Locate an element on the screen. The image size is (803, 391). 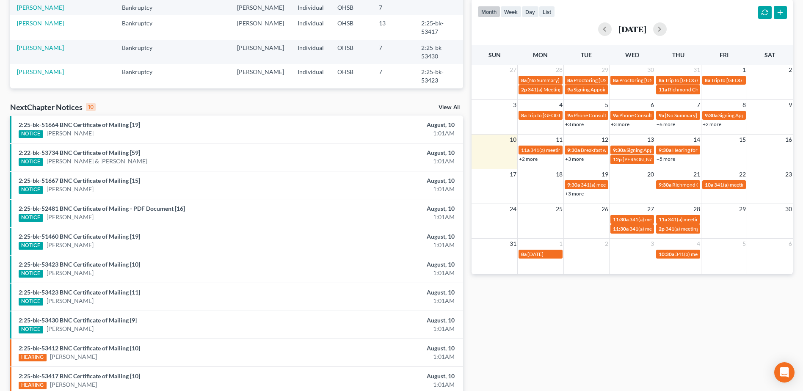
div: HEARING is located at coordinates (33, 385).